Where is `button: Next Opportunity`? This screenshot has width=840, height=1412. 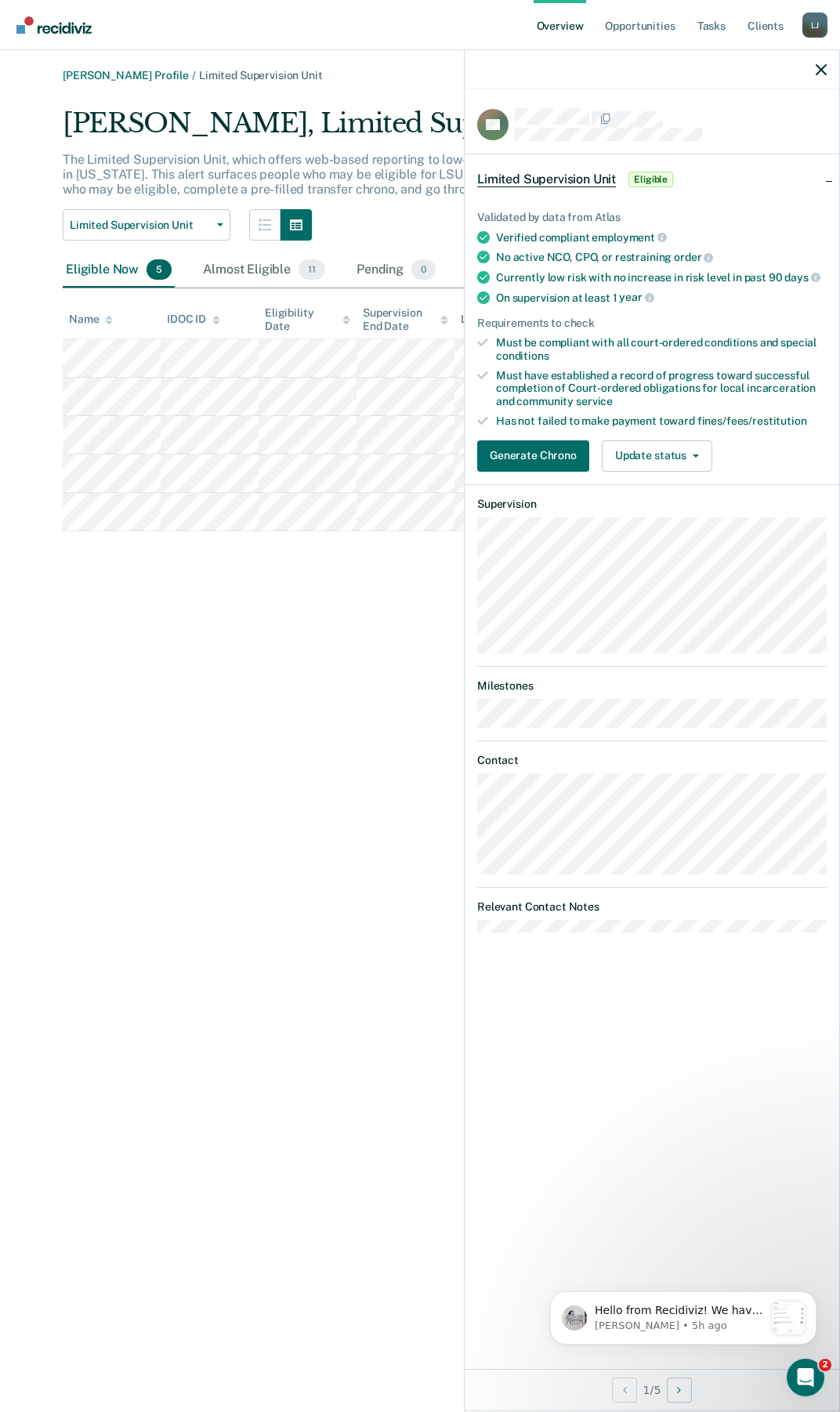
button: Next Opportunity is located at coordinates (680, 1390).